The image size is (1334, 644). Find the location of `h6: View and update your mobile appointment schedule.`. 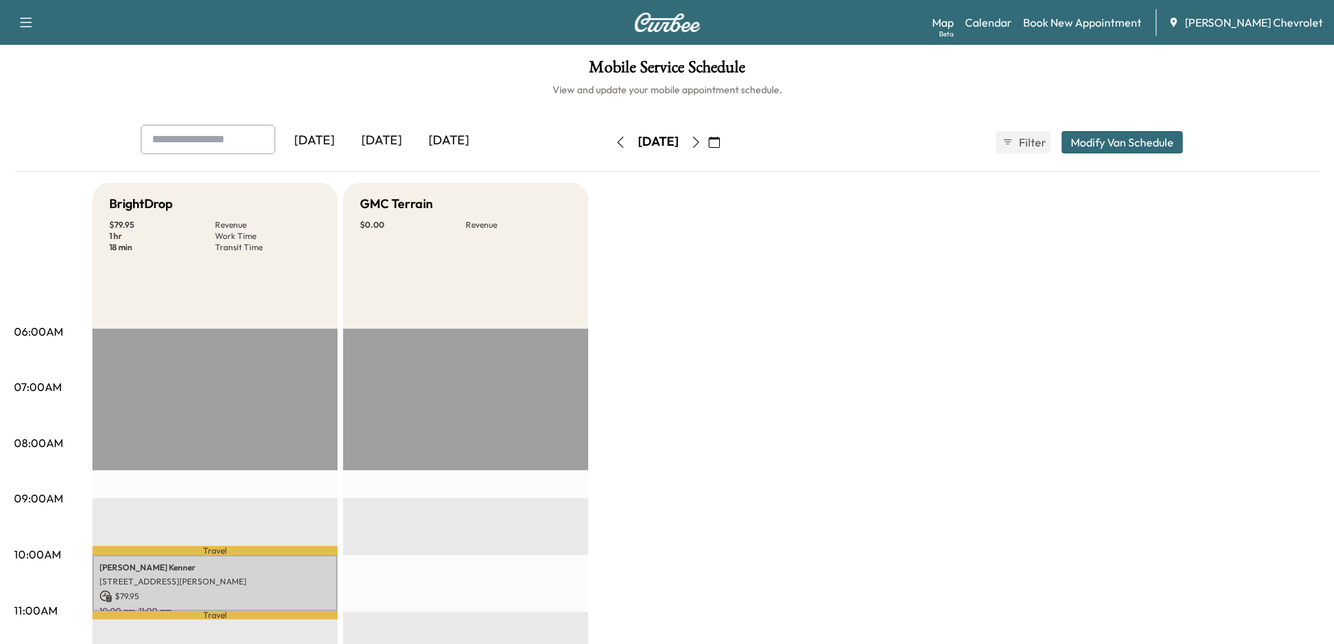

h6: View and update your mobile appointment schedule. is located at coordinates (667, 90).